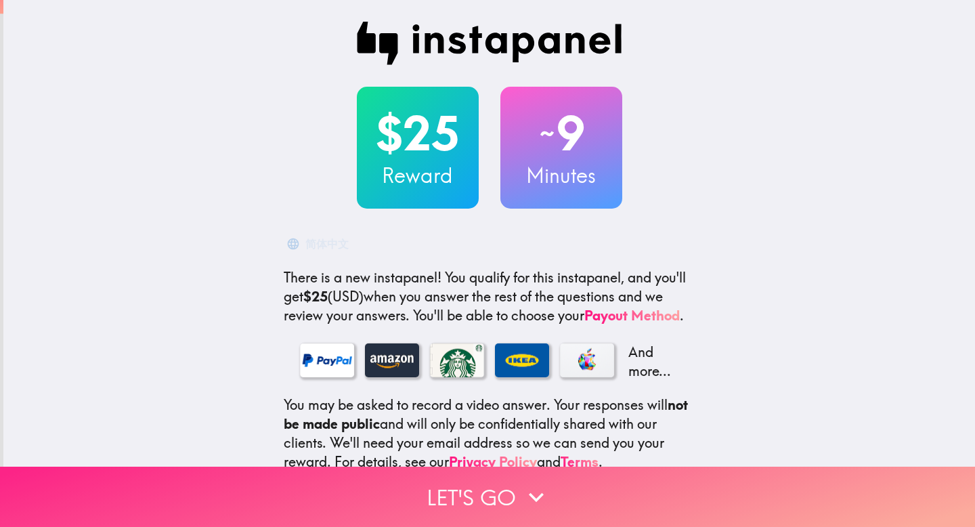  Describe the element at coordinates (632, 315) in the screenshot. I see `a: Payout Method` at that location.